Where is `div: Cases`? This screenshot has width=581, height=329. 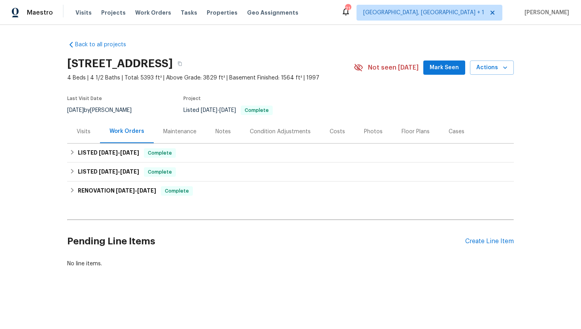
div: Cases is located at coordinates (457, 132).